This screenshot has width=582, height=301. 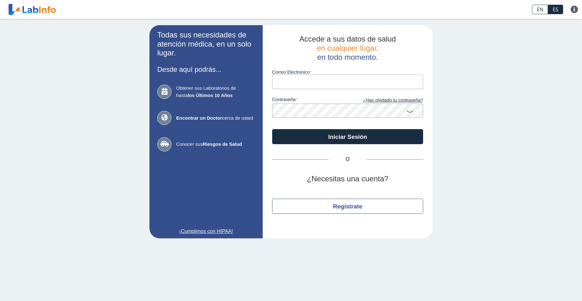 What do you see at coordinates (348, 159) in the screenshot?
I see `span: O` at bounding box center [348, 159].